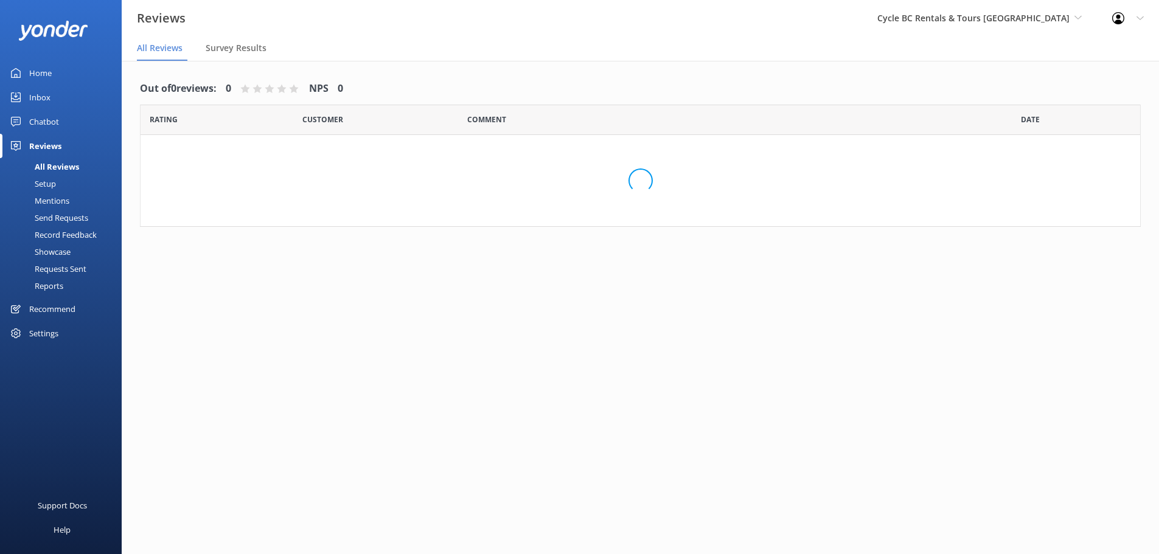 This screenshot has height=554, width=1159. What do you see at coordinates (47, 218) in the screenshot?
I see `div: Send Requests` at bounding box center [47, 218].